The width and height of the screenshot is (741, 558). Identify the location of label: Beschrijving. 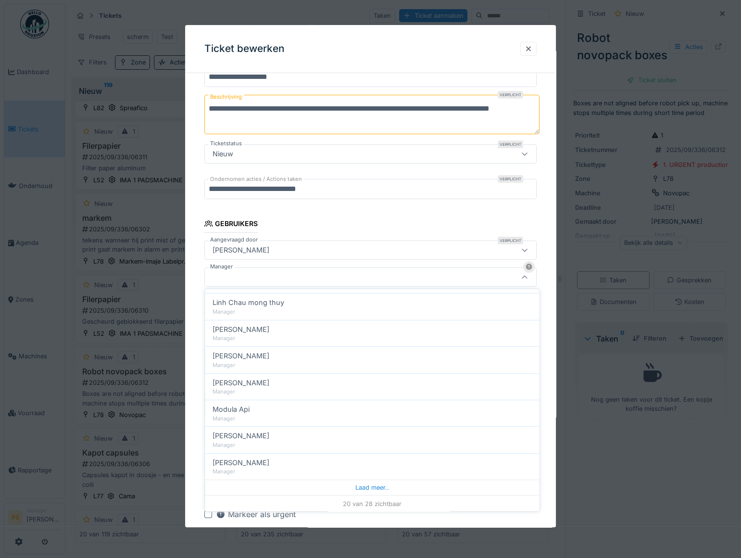
(226, 97).